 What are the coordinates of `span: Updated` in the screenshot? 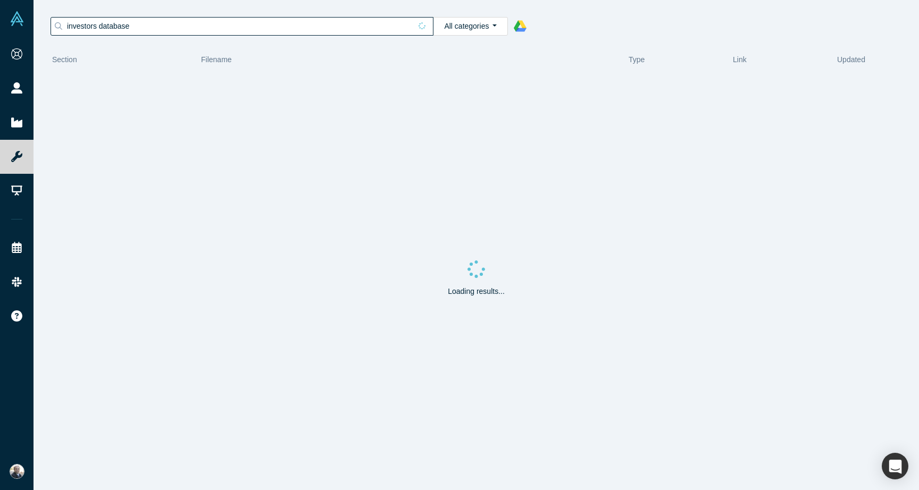 It's located at (851, 60).